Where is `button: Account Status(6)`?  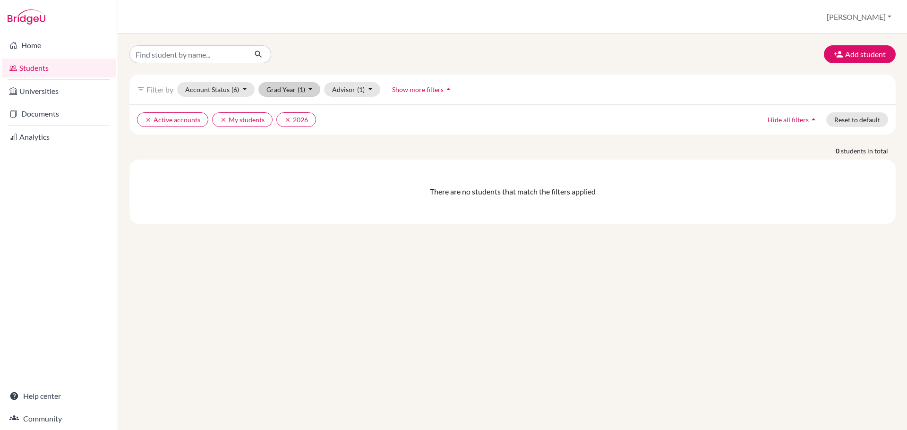 button: Account Status(6) is located at coordinates (216, 89).